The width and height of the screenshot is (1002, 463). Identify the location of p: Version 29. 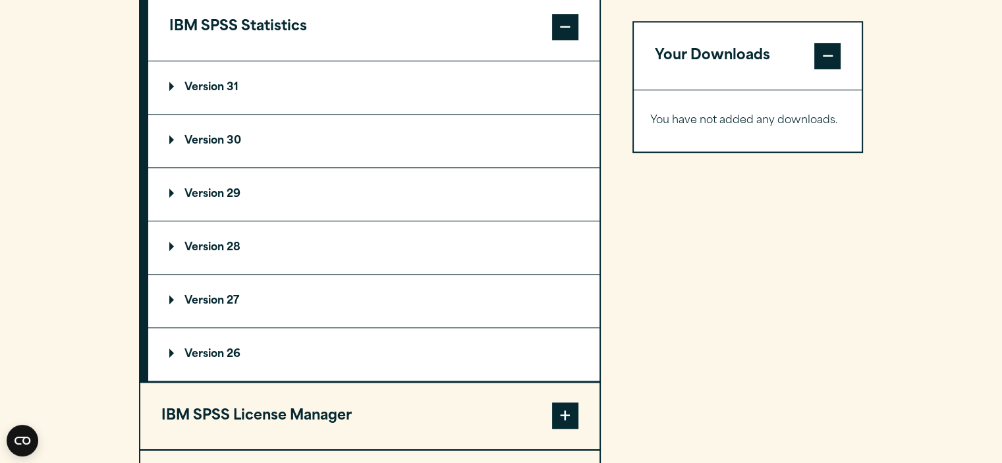
(205, 194).